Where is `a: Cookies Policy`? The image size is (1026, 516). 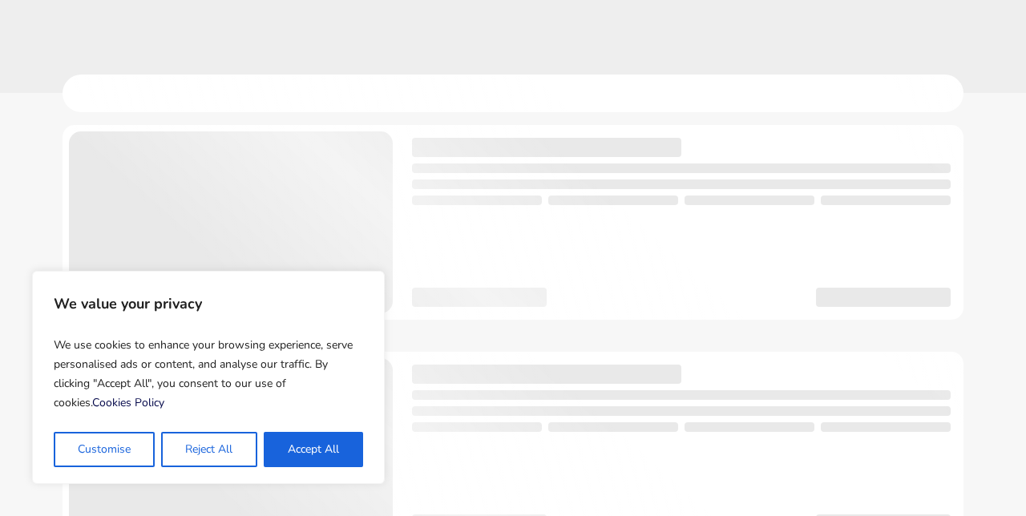 a: Cookies Policy is located at coordinates (128, 402).